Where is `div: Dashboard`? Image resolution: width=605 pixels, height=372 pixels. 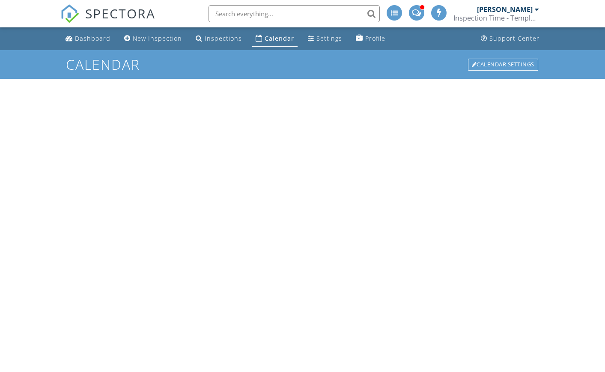
div: Dashboard is located at coordinates (92, 38).